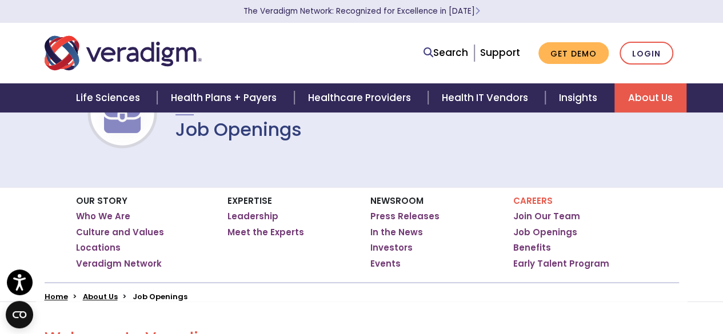 This screenshot has width=723, height=334. Describe the element at coordinates (266, 233) in the screenshot. I see `a: Meet the Experts` at that location.